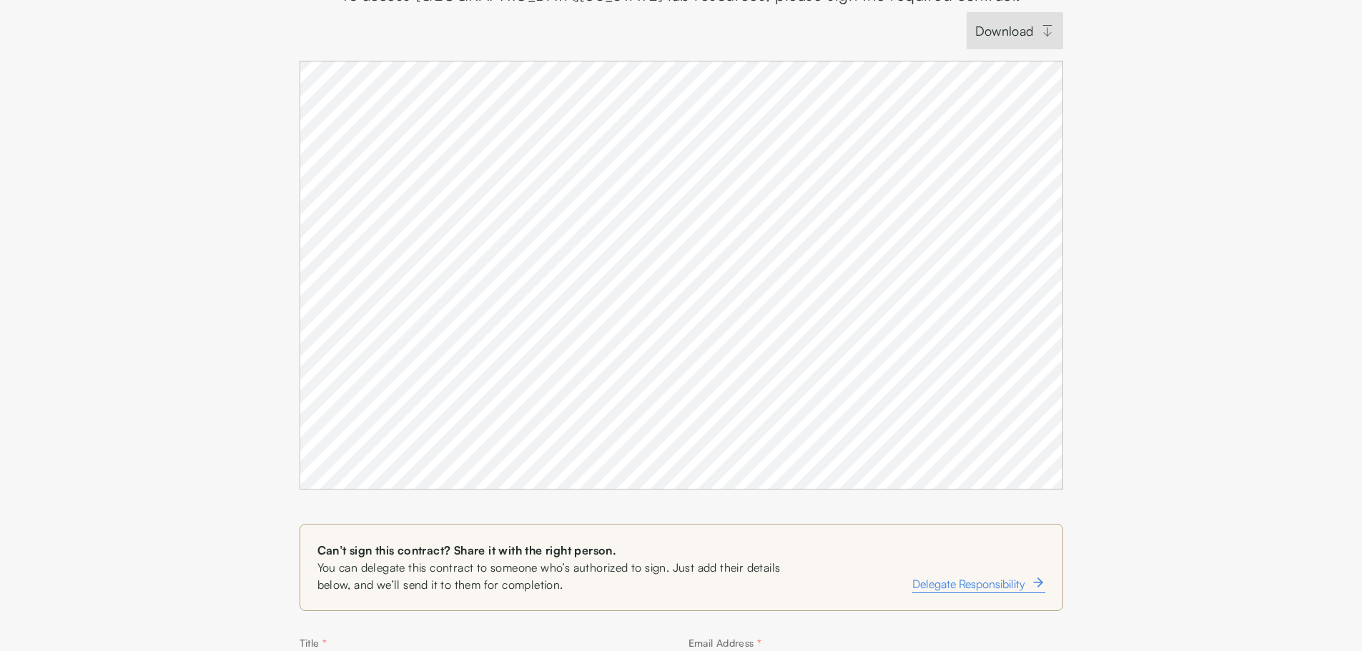 The height and width of the screenshot is (651, 1362). What do you see at coordinates (313, 643) in the screenshot?
I see `label: Title` at bounding box center [313, 643].